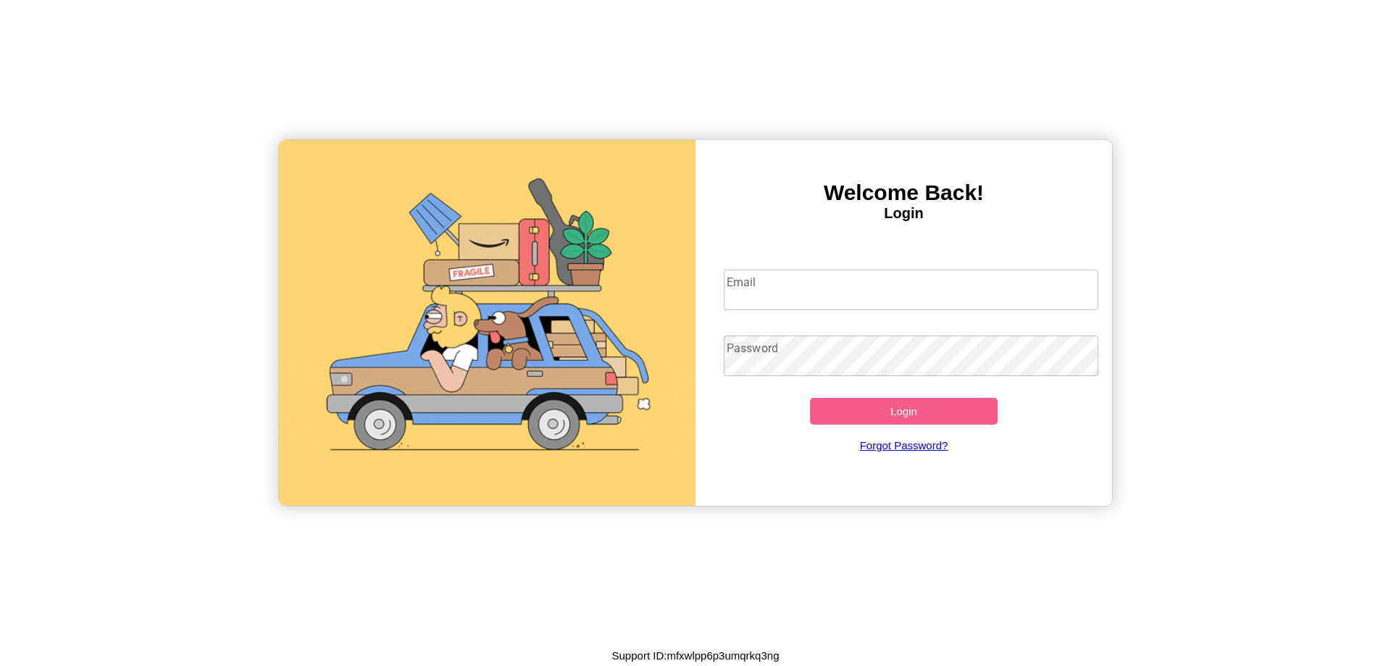 Image resolution: width=1391 pixels, height=666 pixels. I want to click on button: Login, so click(903, 411).